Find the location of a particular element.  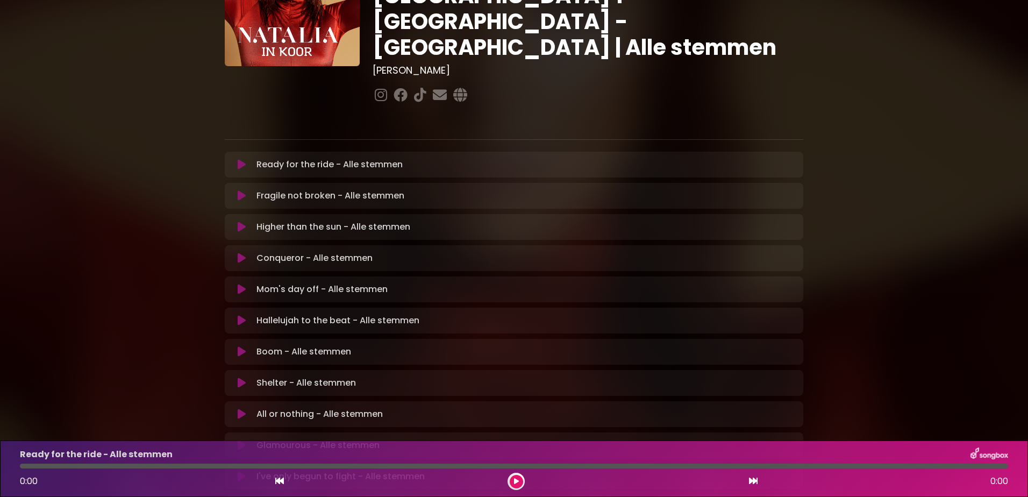

img: songbox-logo-white.png is located at coordinates (989, 454).